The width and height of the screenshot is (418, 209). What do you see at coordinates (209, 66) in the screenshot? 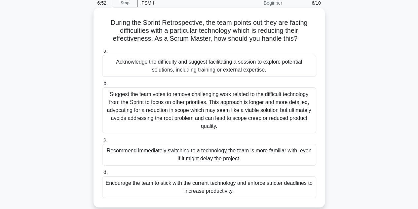
I see `div: Acknowledge the difficulty and suggest facilitating a session to explore potential solutions, inc...` at bounding box center [209, 66].